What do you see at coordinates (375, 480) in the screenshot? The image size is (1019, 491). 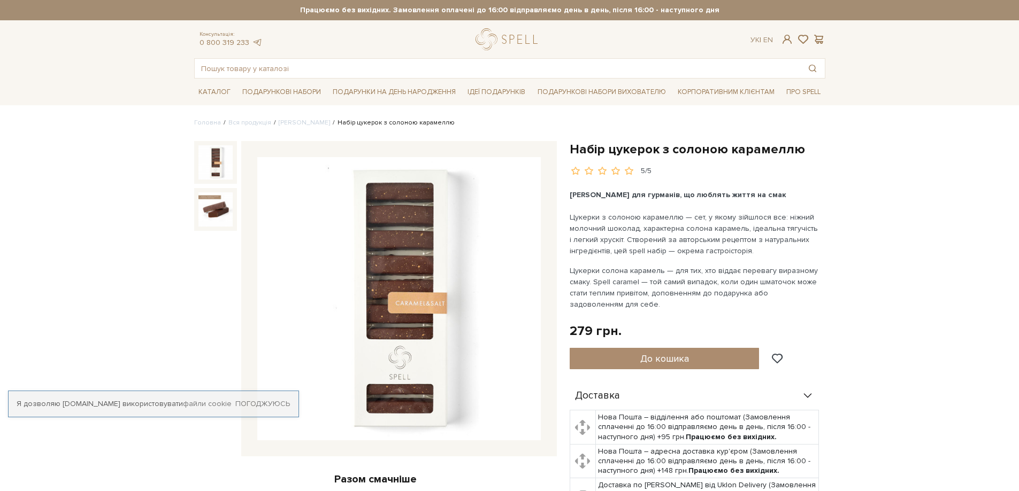 I see `div: Разом смачніше` at bounding box center [375, 480].